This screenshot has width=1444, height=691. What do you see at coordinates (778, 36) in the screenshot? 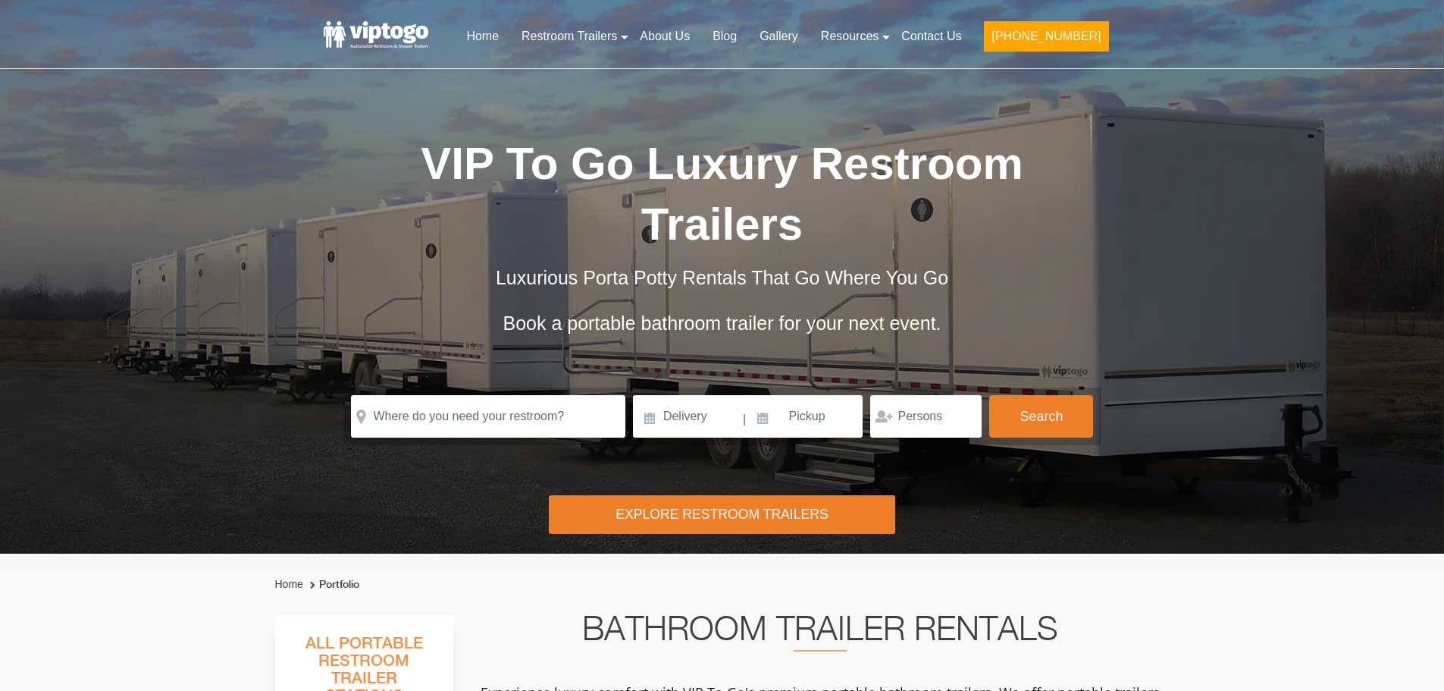
I see `a: Gallery` at bounding box center [778, 36].